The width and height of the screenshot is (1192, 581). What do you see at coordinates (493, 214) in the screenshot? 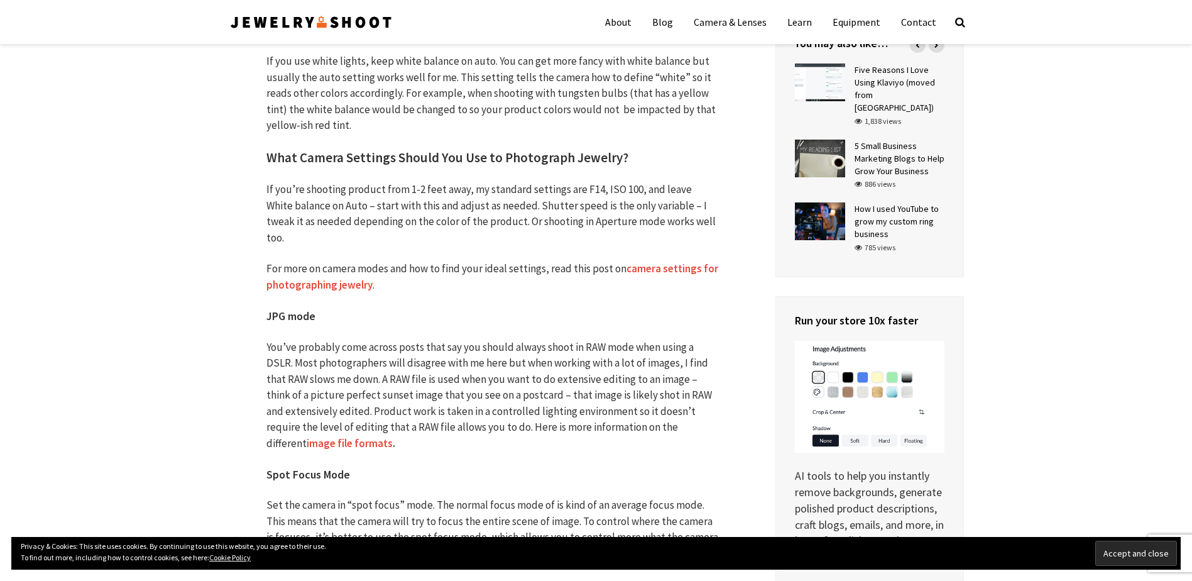
I see `p: If you’re shooting product from 1-2 feet away, my standard settings are F14, ISO 100, and leave W...` at bounding box center [493, 214].